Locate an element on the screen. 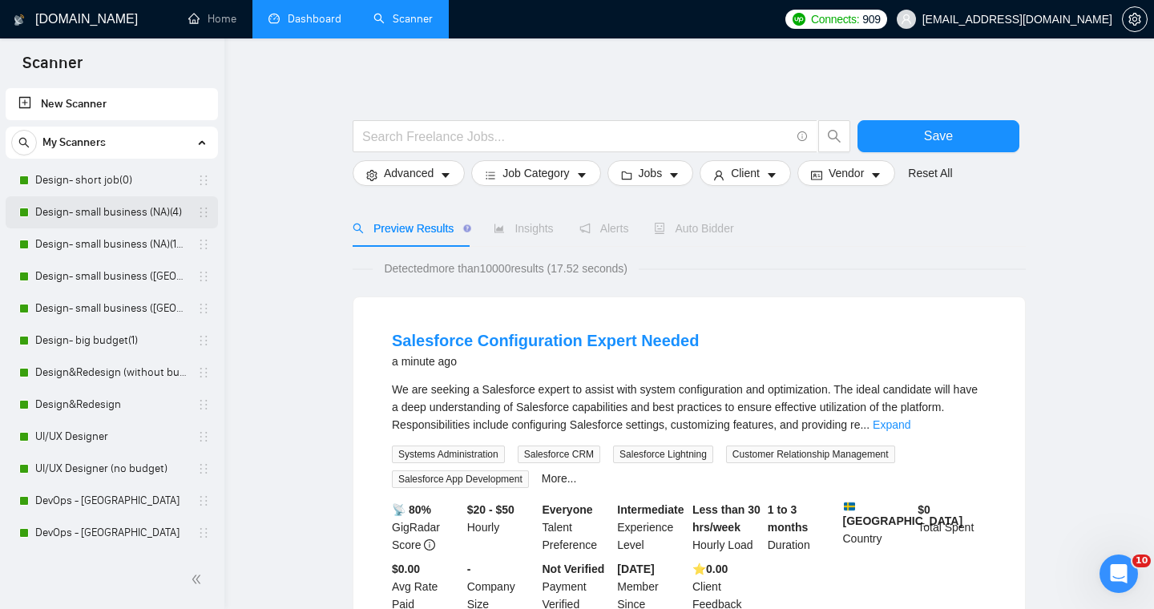 The image size is (1154, 609). a: Design- small business (NA)(4) is located at coordinates (111, 212).